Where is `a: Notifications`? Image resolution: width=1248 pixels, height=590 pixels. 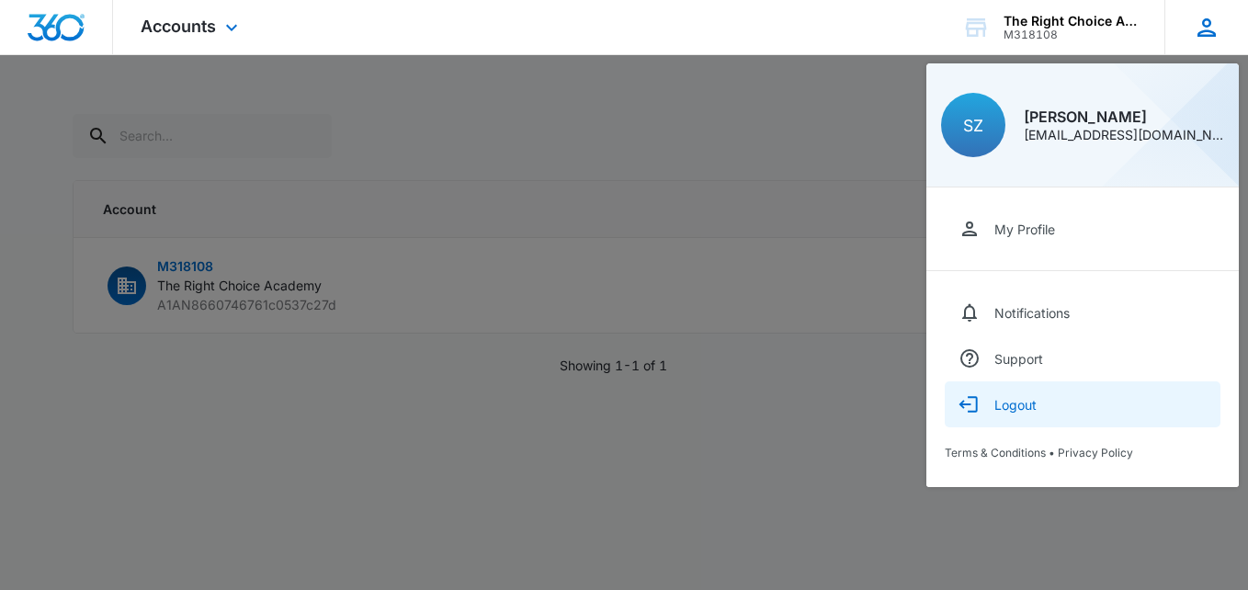
a: Notifications is located at coordinates (1082, 312).